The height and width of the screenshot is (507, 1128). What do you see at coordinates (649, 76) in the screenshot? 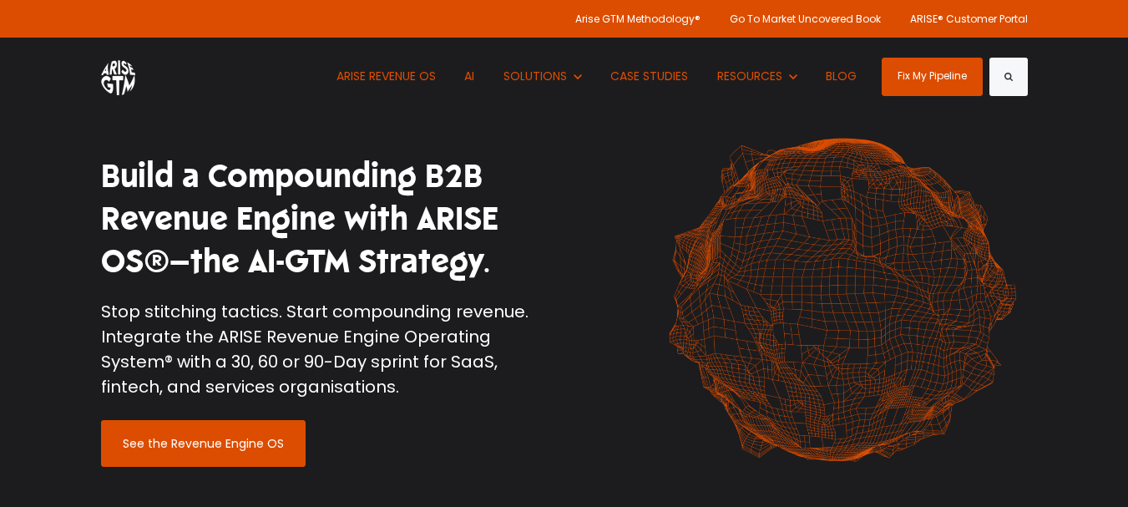
I see `a: CASE STUDIES` at bounding box center [649, 76].